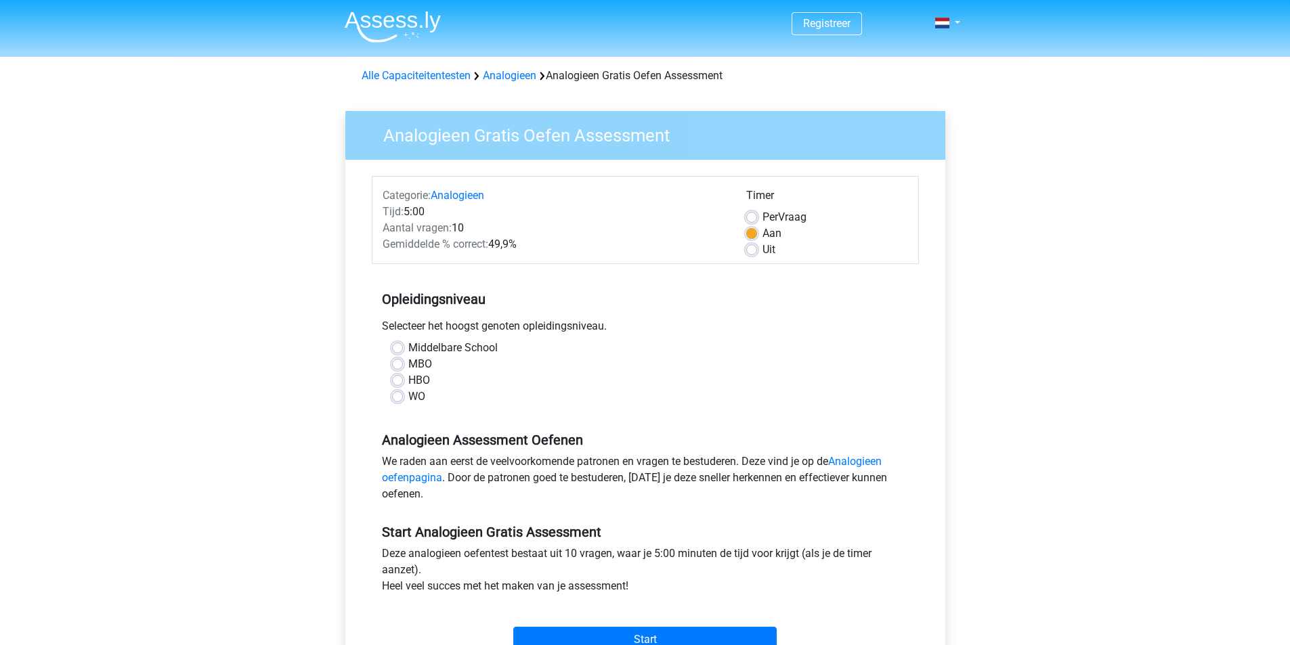  Describe the element at coordinates (768, 250) in the screenshot. I see `label: Uit` at that location.